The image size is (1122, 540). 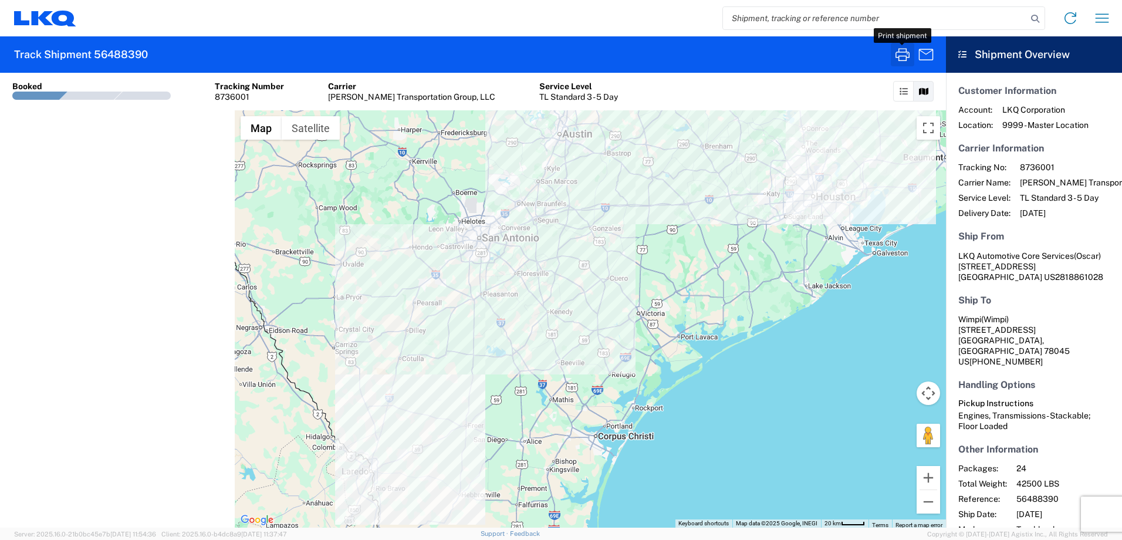 What do you see at coordinates (257, 520) in the screenshot?
I see `img: Google` at bounding box center [257, 520].